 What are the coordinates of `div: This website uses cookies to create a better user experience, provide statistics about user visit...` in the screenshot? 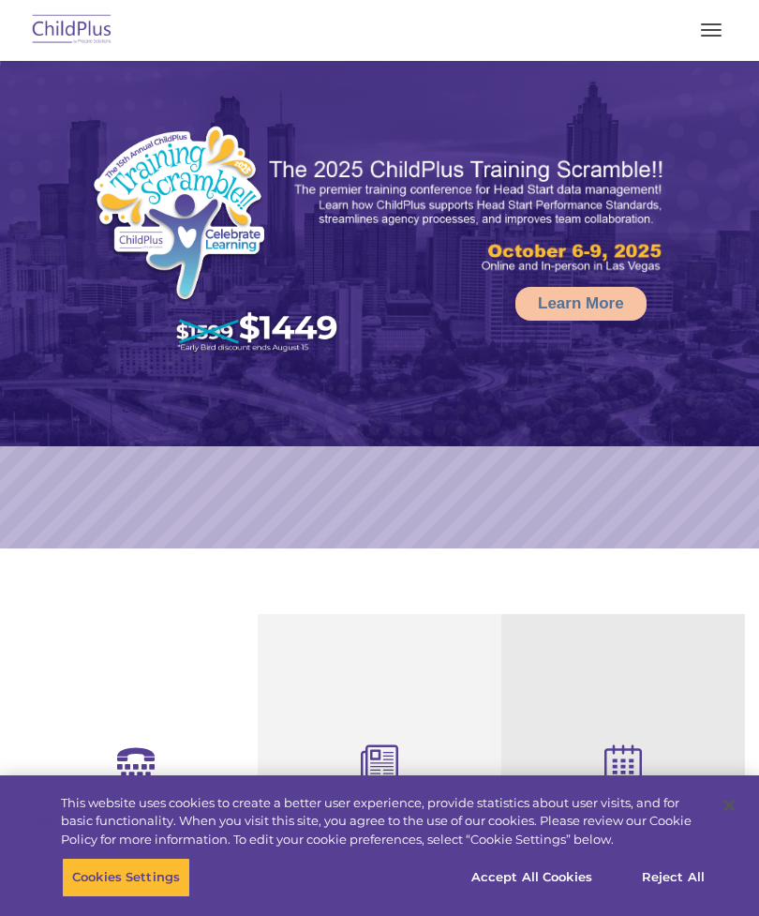 It's located at (383, 821).